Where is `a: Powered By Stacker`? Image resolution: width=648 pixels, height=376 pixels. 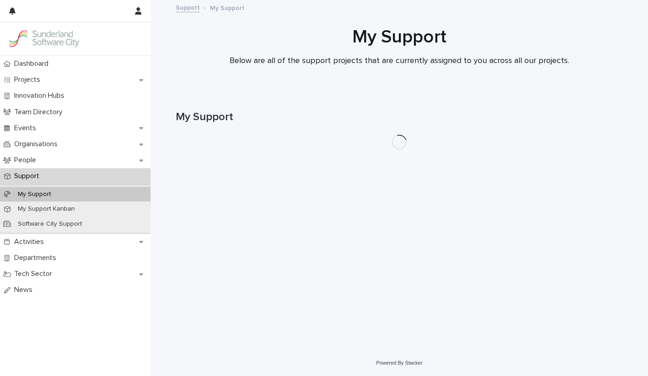
a: Powered By Stacker is located at coordinates (399, 362).